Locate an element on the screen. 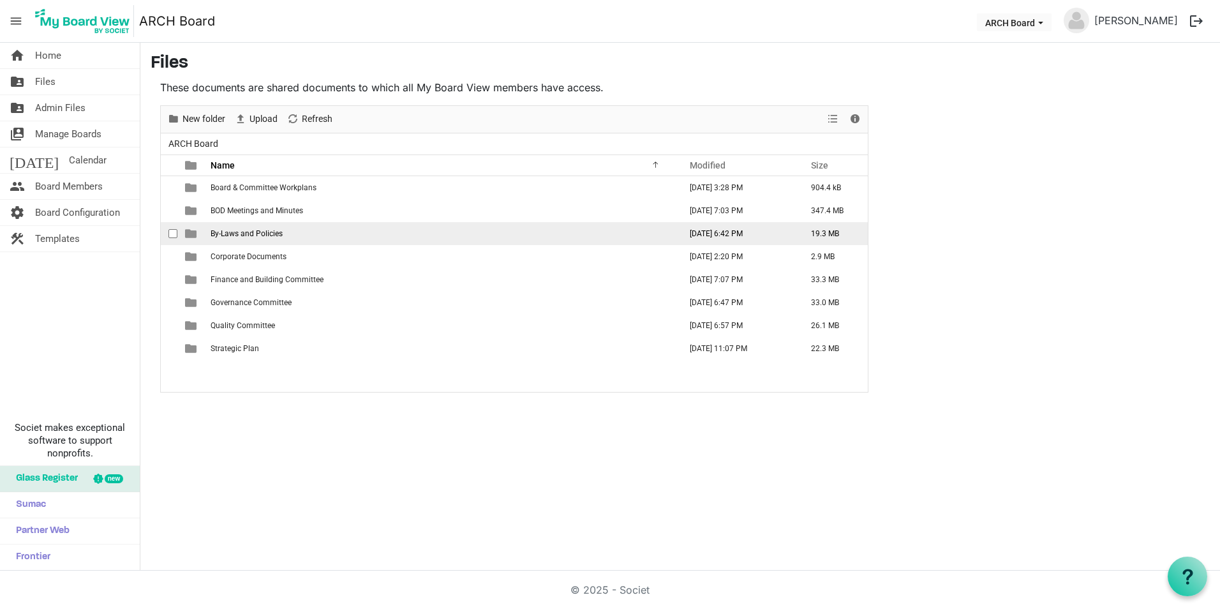  span: Corporate Documents is located at coordinates (248, 256).